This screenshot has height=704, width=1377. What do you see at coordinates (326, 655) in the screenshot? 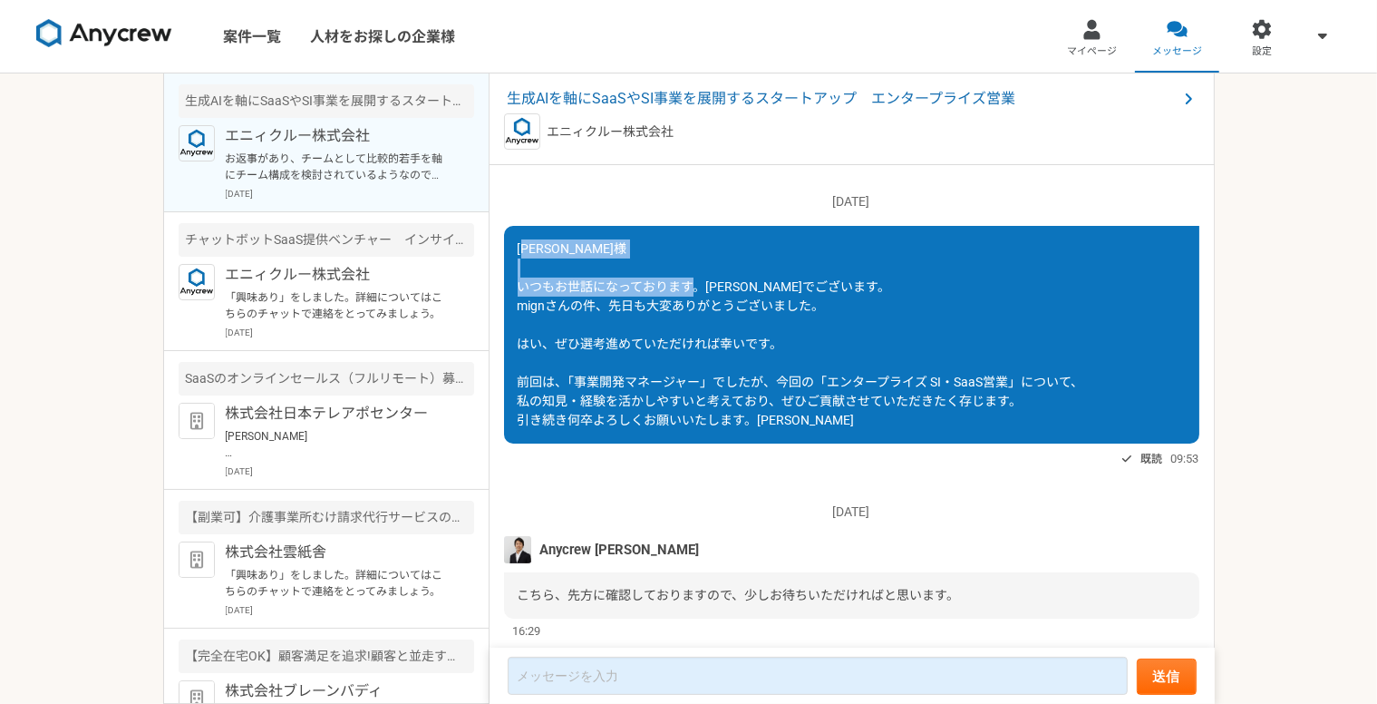
I see `div: 【完全在宅OK】顧客満足を追求!顧客と並走するCS募集!` at bounding box center [326, 655].